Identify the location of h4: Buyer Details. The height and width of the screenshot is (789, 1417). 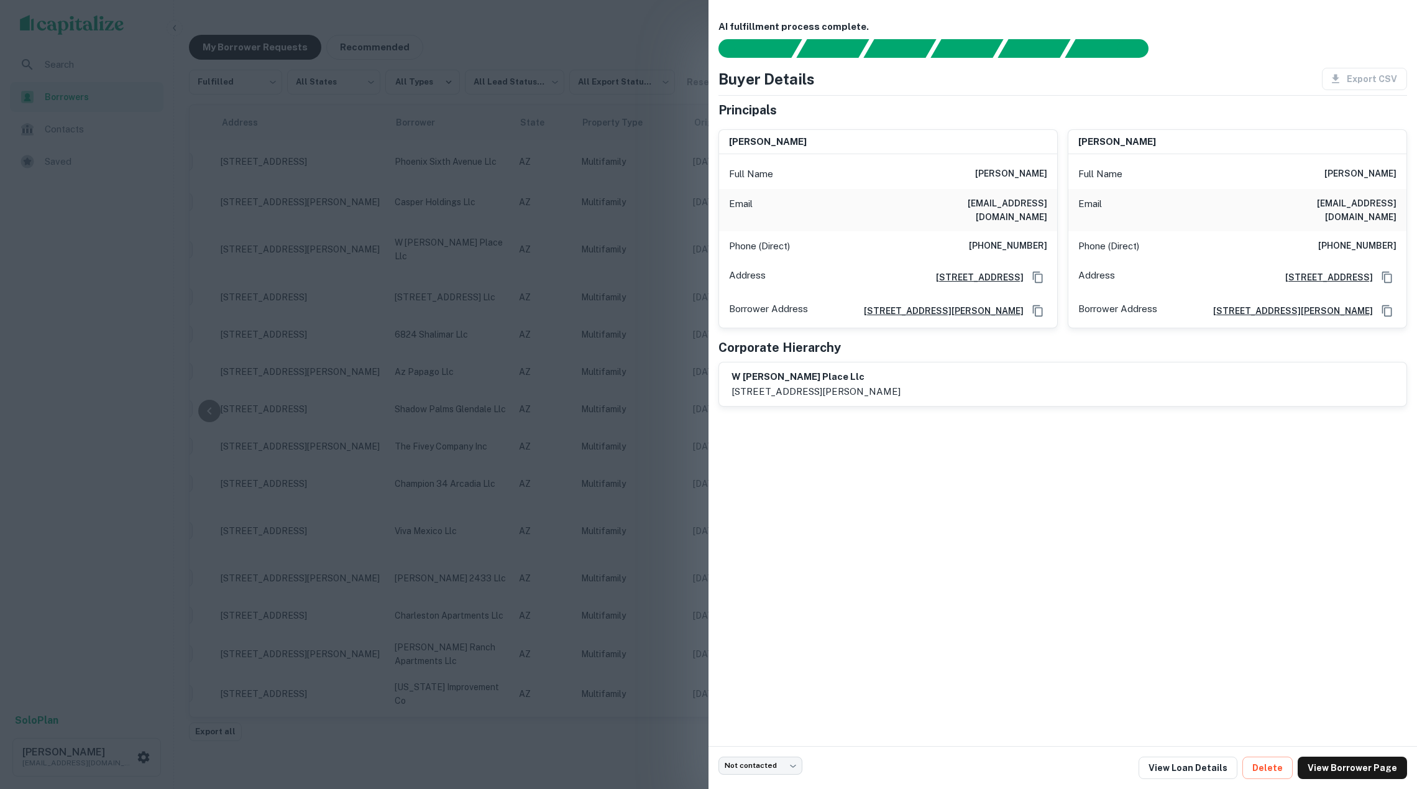
(766, 79).